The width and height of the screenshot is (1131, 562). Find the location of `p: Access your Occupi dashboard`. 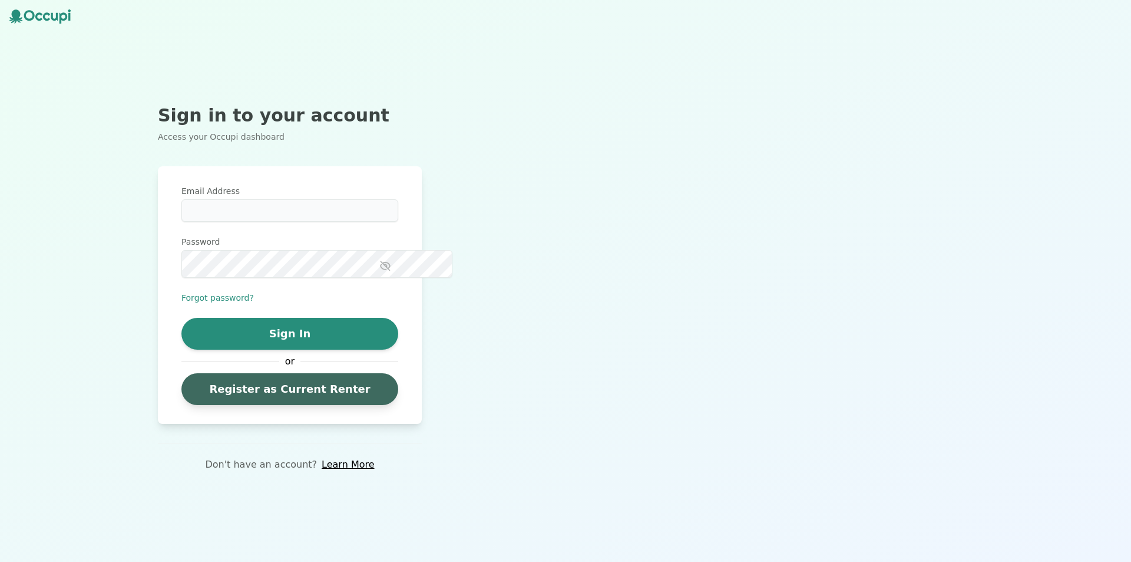

p: Access your Occupi dashboard is located at coordinates (290, 137).